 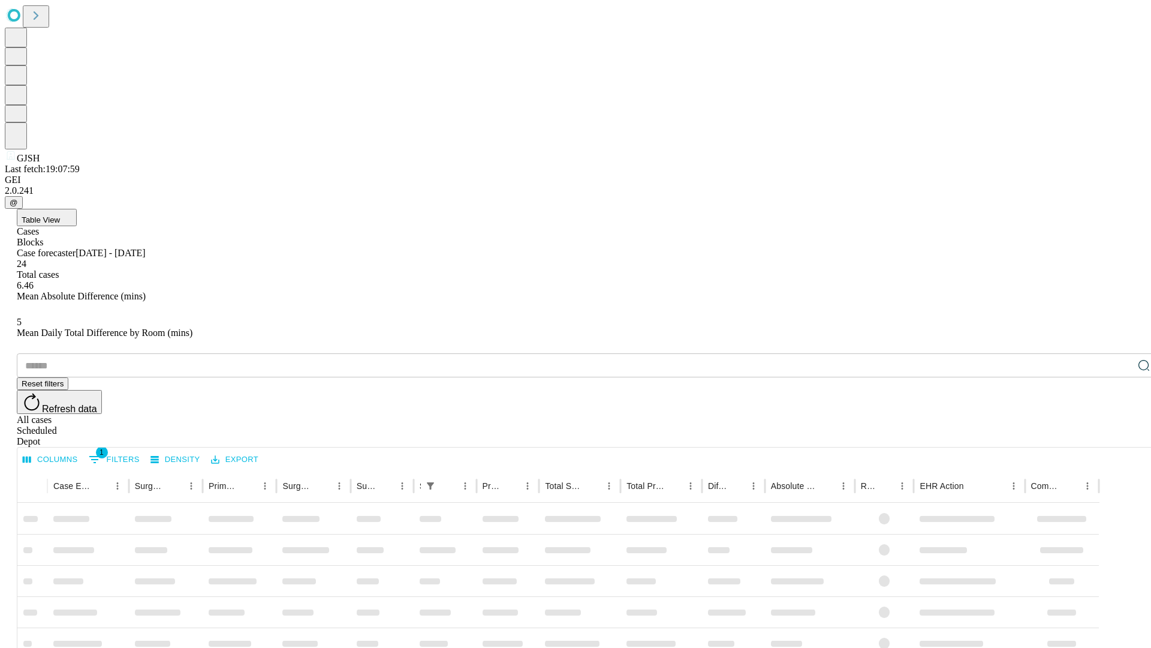 What do you see at coordinates (224, 486) in the screenshot?
I see `div: Primary Service` at bounding box center [224, 486].